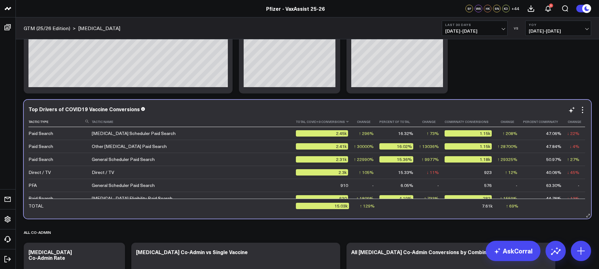  I want to click on div: 15.03k, so click(322, 206).